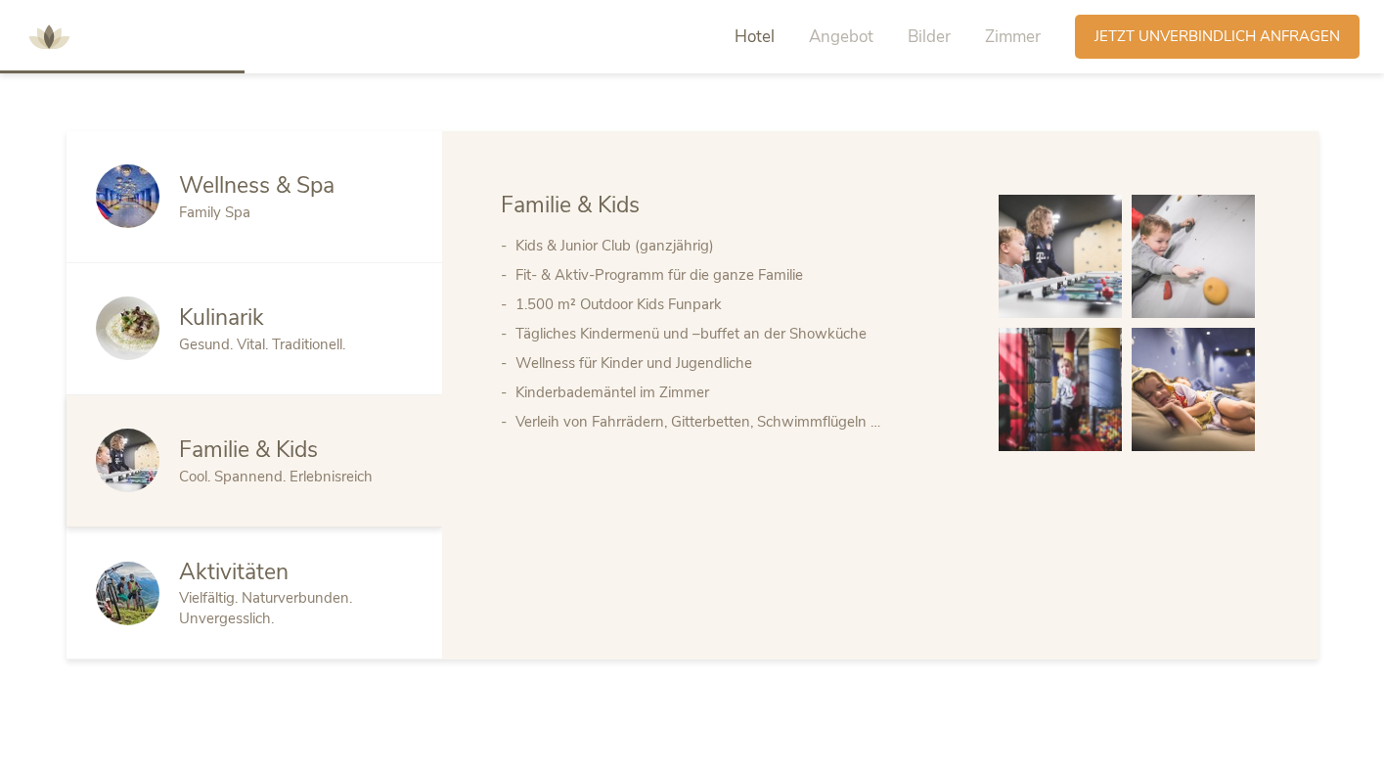  What do you see at coordinates (262, 344) in the screenshot?
I see `span: Gesund. Vital. Traditionell.` at bounding box center [262, 344].